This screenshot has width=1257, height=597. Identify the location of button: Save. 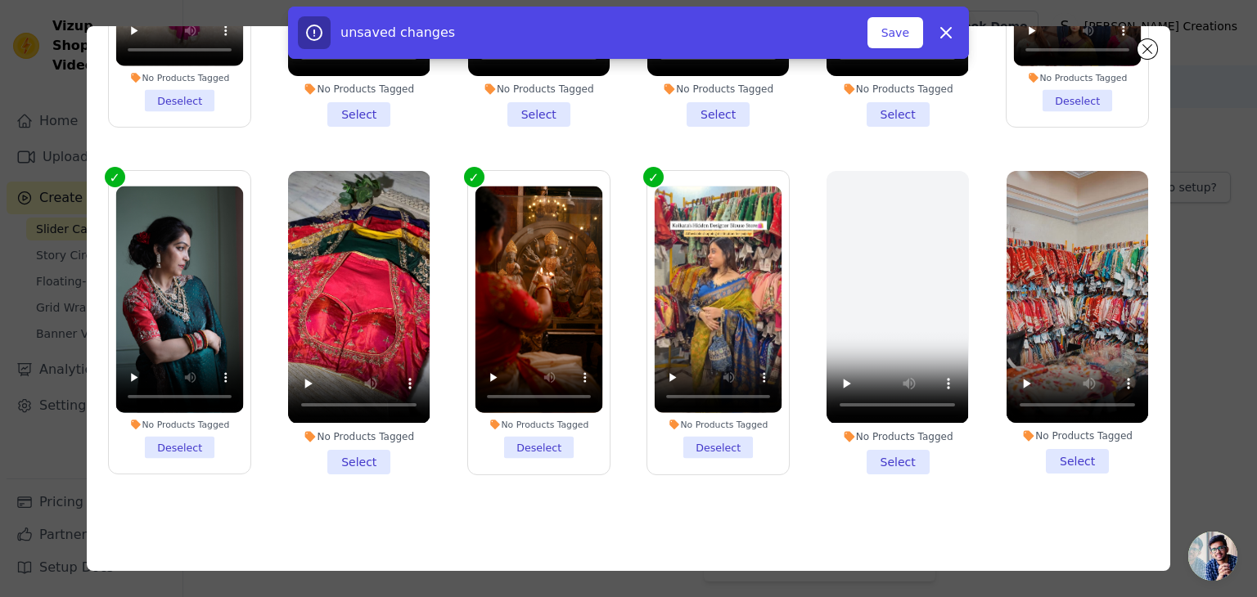
(895, 33).